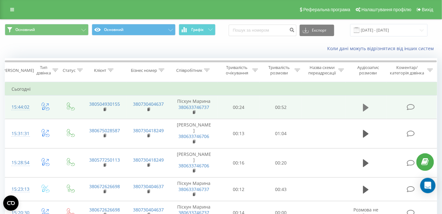  What do you see at coordinates (281, 190) in the screenshot?
I see `td: 00:43` at bounding box center [281, 190].